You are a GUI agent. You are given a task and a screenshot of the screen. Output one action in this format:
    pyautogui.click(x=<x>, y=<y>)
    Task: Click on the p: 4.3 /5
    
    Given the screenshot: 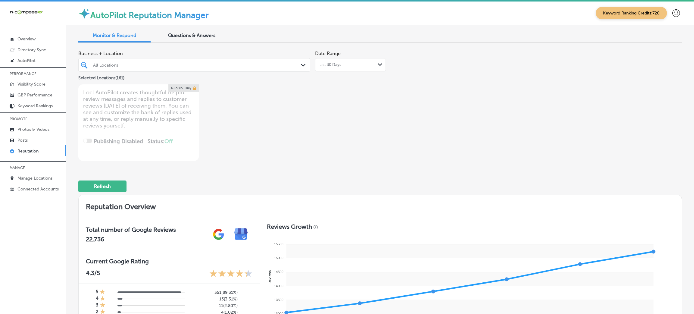 What is the action you would take?
    pyautogui.click(x=93, y=274)
    